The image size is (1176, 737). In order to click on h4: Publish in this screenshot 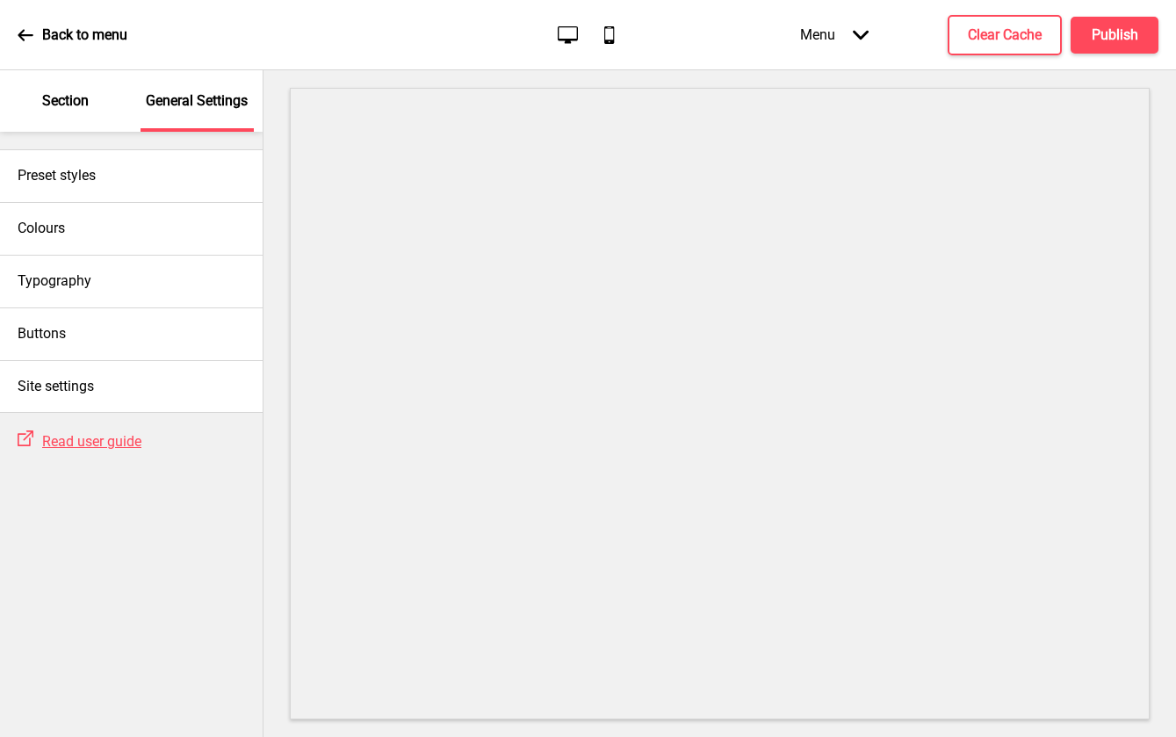, I will do `click(1115, 35)`.